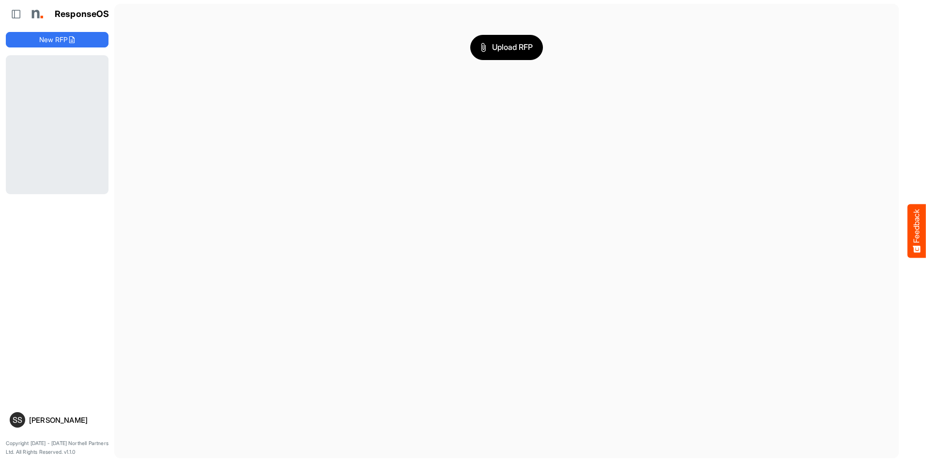 The width and height of the screenshot is (926, 462). I want to click on button: New RFP, so click(57, 40).